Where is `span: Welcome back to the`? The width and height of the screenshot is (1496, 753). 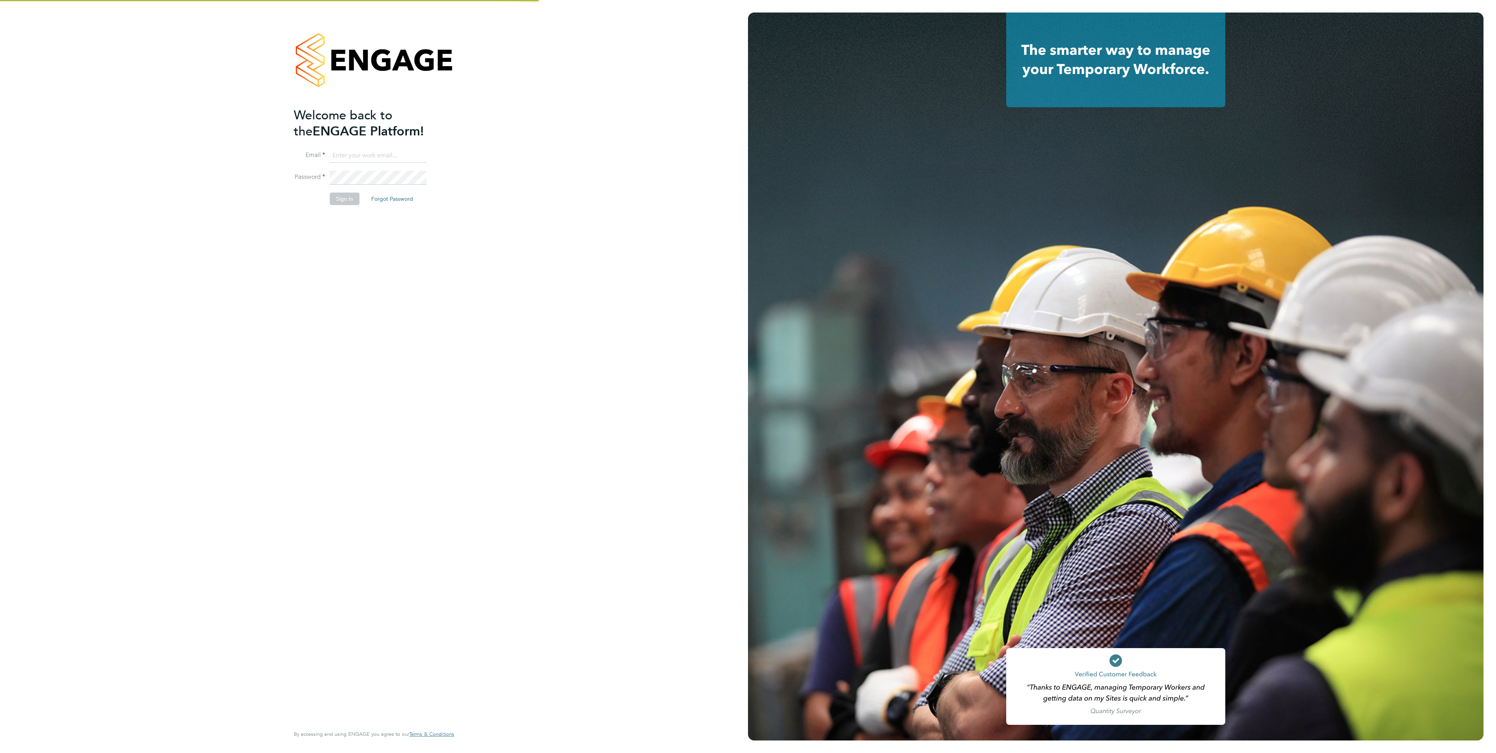
span: Welcome back to the is located at coordinates (343, 123).